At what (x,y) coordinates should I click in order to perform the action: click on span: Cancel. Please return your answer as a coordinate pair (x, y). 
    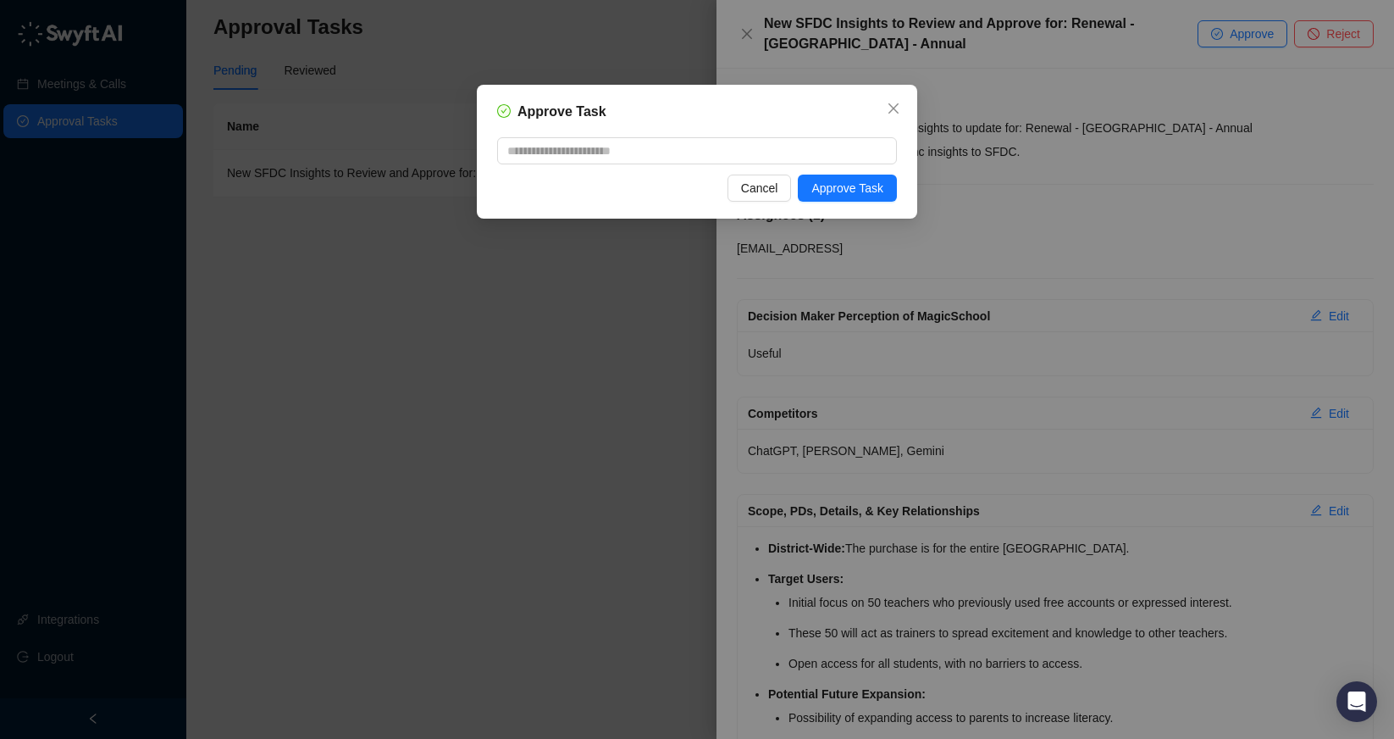
    Looking at the image, I should click on (760, 188).